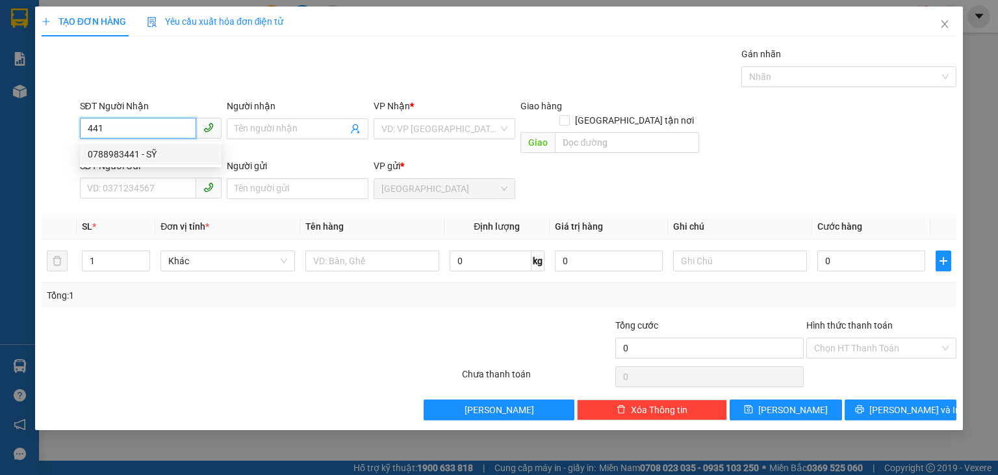 This screenshot has height=475, width=998. What do you see at coordinates (298, 166) in the screenshot?
I see `div: Người gửi` at bounding box center [298, 166].